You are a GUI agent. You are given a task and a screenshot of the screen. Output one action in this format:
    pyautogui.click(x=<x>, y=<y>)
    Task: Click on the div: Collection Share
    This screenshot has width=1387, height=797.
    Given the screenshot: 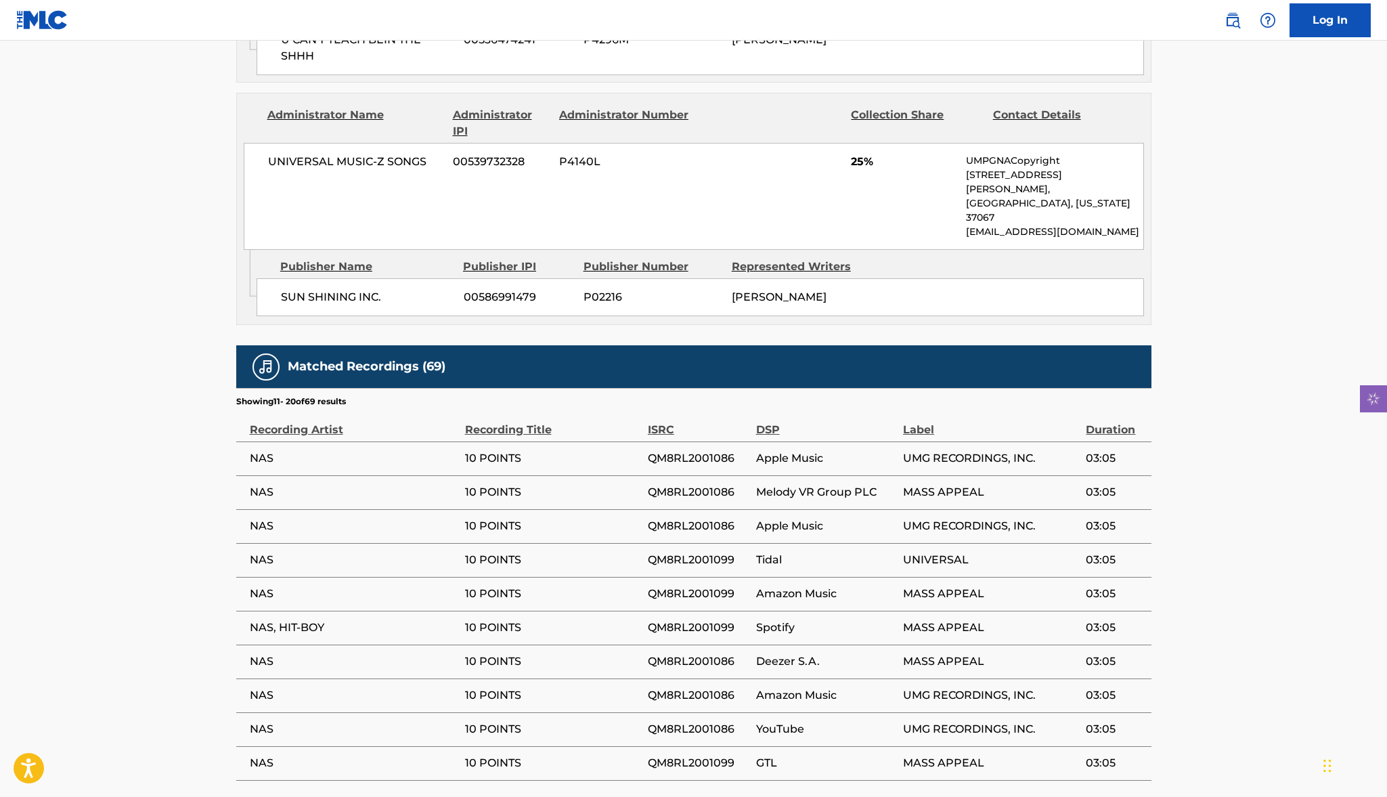 What is the action you would take?
    pyautogui.click(x=917, y=123)
    